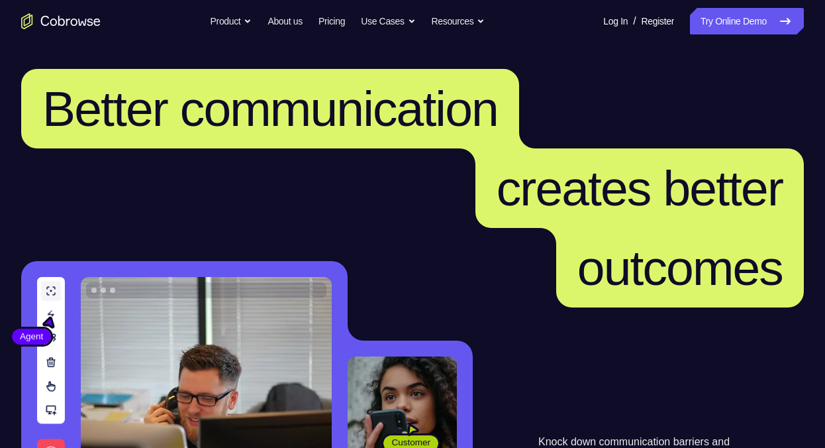 The width and height of the screenshot is (825, 448). I want to click on button: Product, so click(231, 21).